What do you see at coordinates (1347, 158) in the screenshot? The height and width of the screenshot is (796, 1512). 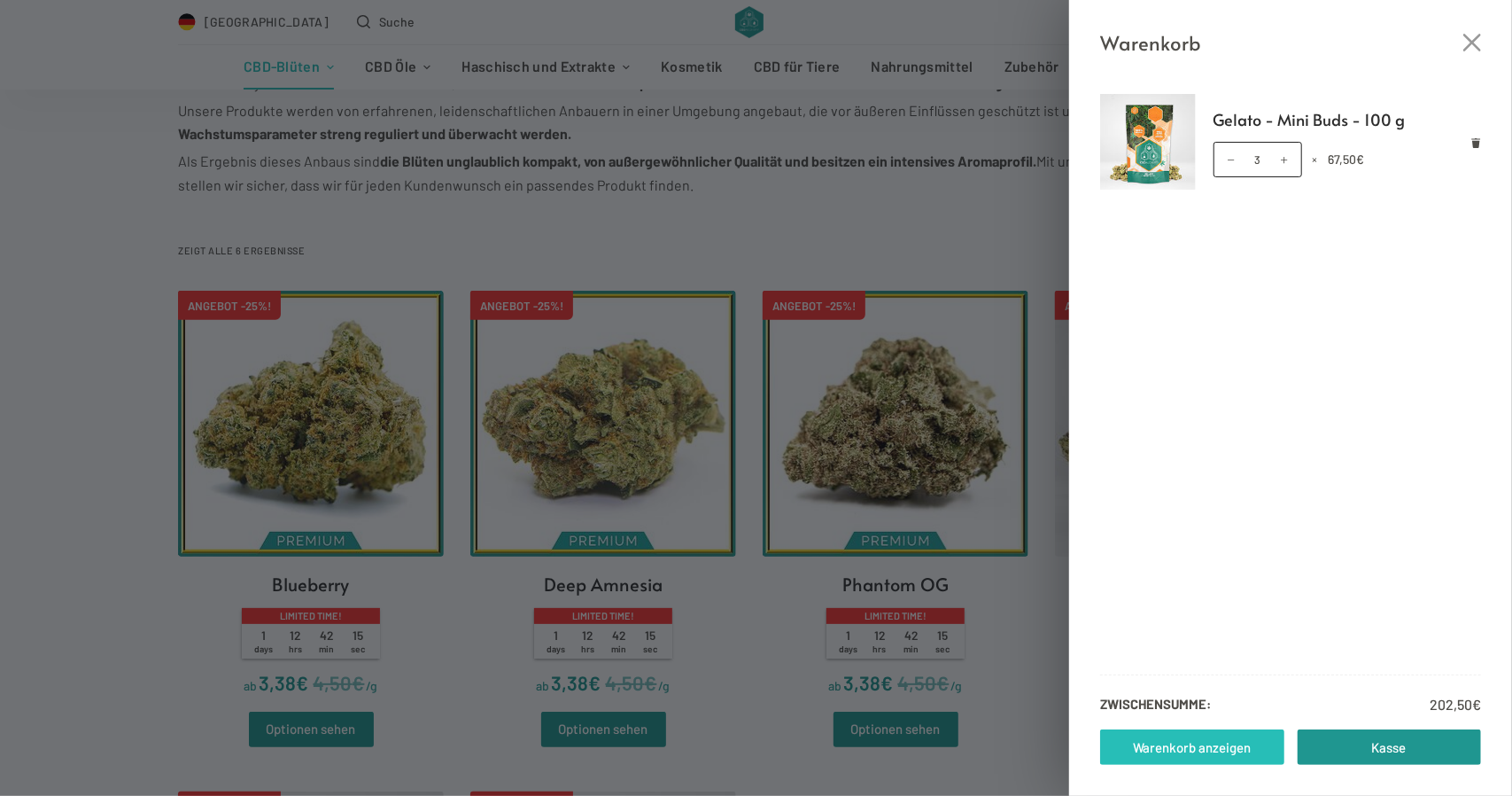 I see `bdi: 67,50` at bounding box center [1347, 158].